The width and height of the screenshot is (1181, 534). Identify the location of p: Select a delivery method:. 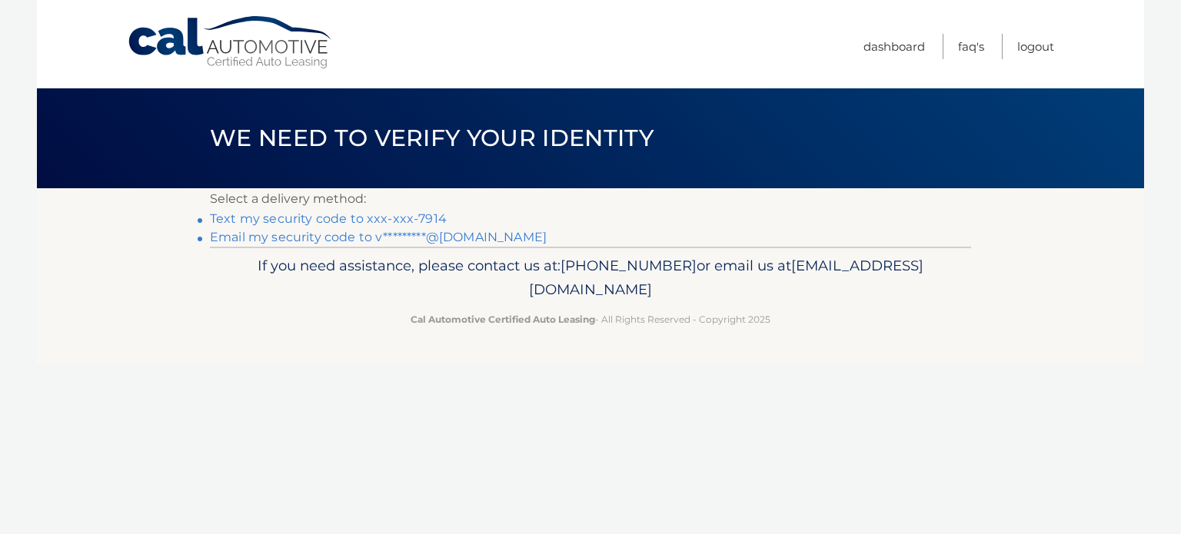
(590, 199).